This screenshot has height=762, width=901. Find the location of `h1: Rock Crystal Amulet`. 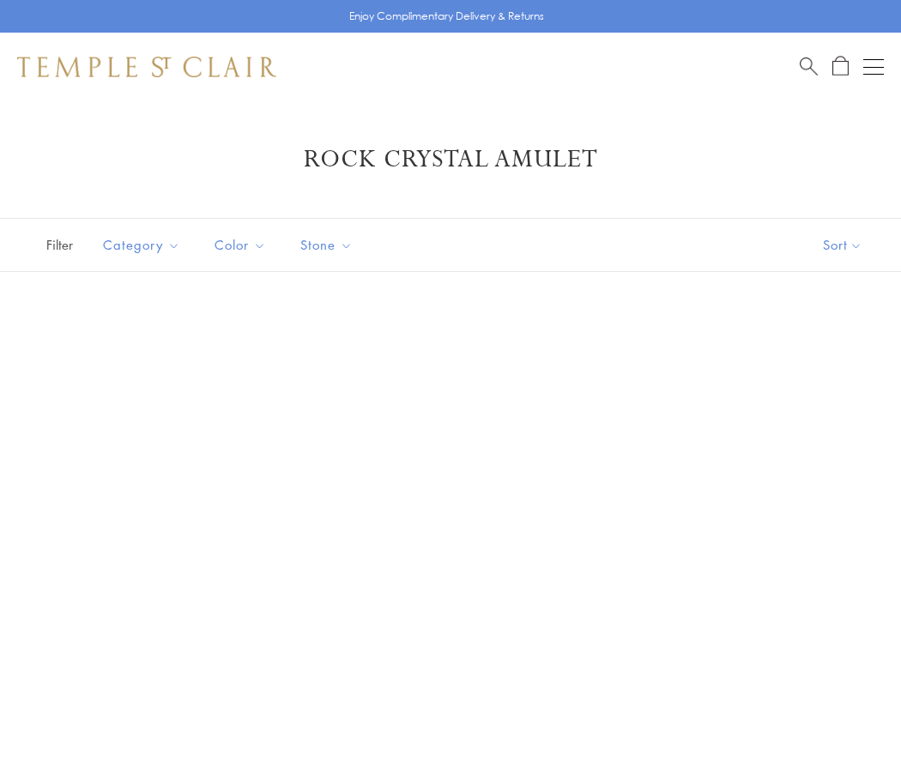

h1: Rock Crystal Amulet is located at coordinates (450, 160).